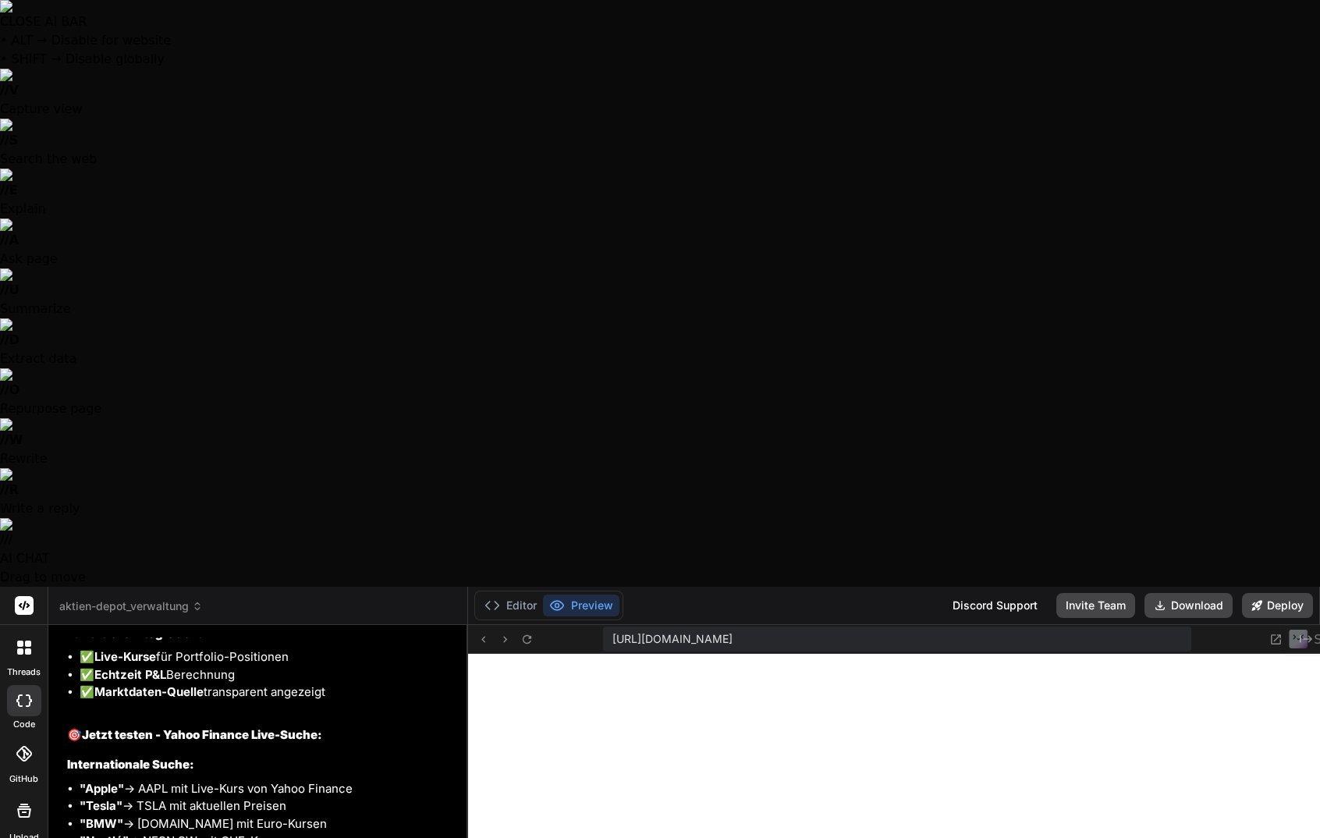 Image resolution: width=1320 pixels, height=838 pixels. Describe the element at coordinates (130, 674) in the screenshot. I see `strong: Echtzeit P&L` at that location.